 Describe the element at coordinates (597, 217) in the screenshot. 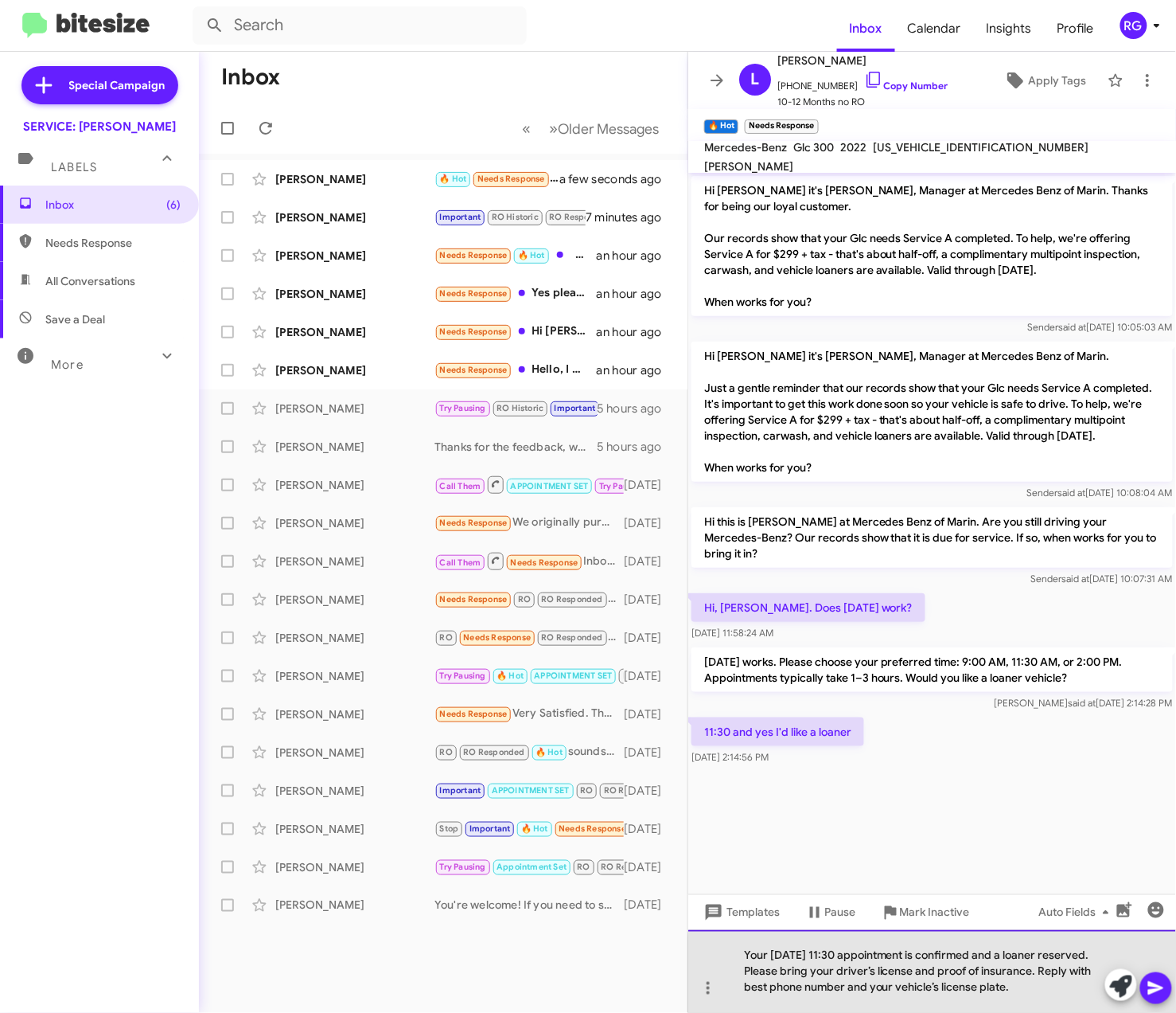

I see `span: RO Responded Historic` at that location.